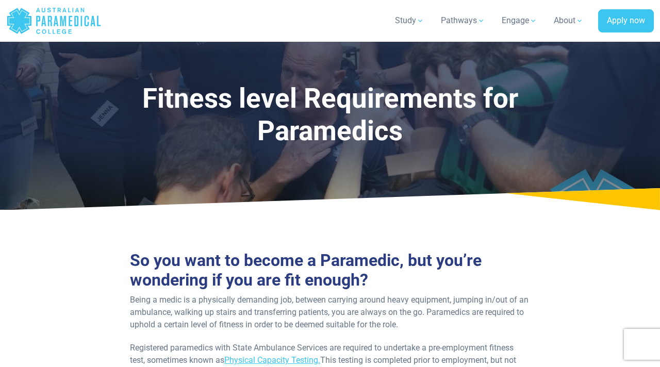  What do you see at coordinates (626, 21) in the screenshot?
I see `a: Apply now` at bounding box center [626, 21].